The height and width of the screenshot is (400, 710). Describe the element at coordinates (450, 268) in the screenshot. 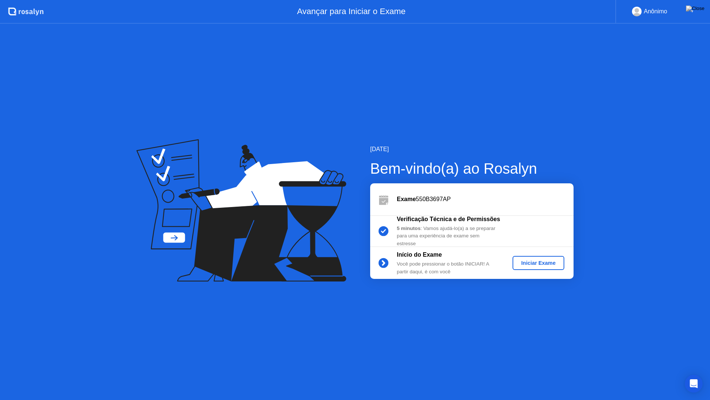

I see `div: Você pode pressionar o botão INICIAR! A partir daqui, é com você` at that location.